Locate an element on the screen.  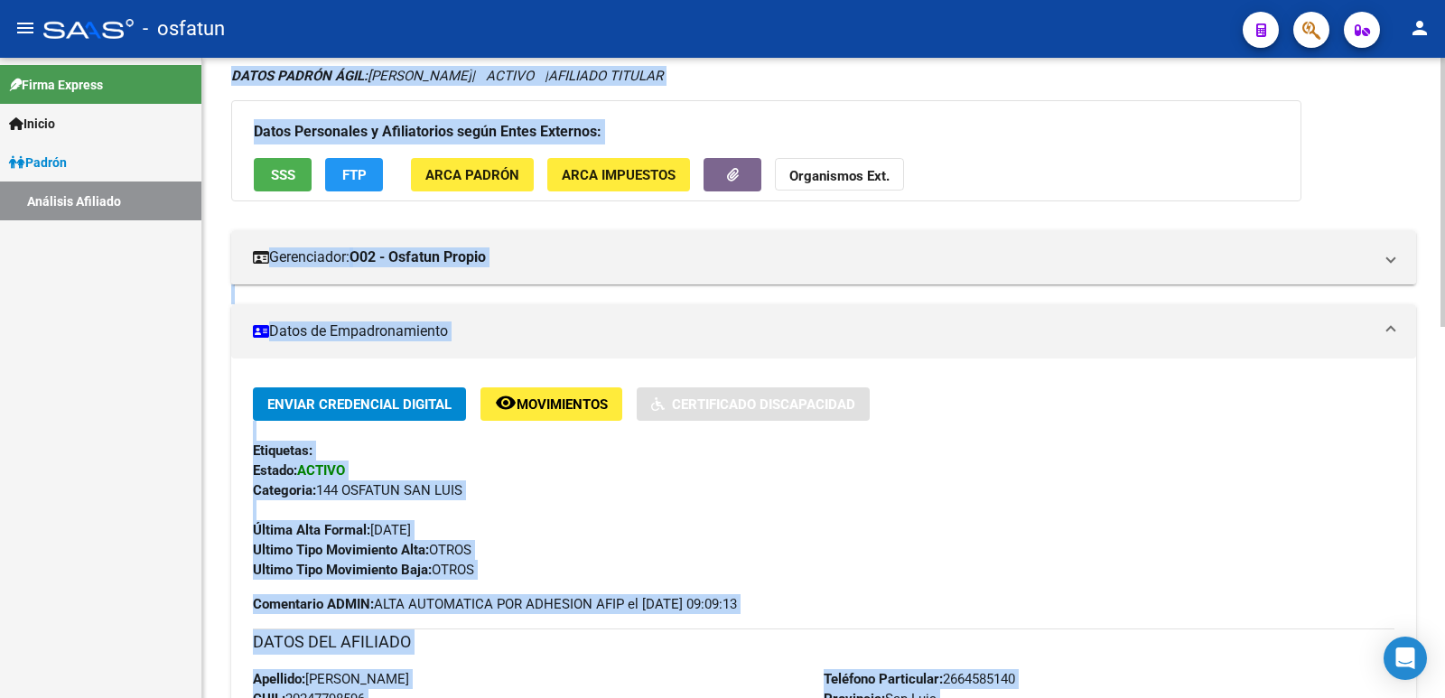
span: ARCA Padrón is located at coordinates (472, 175).